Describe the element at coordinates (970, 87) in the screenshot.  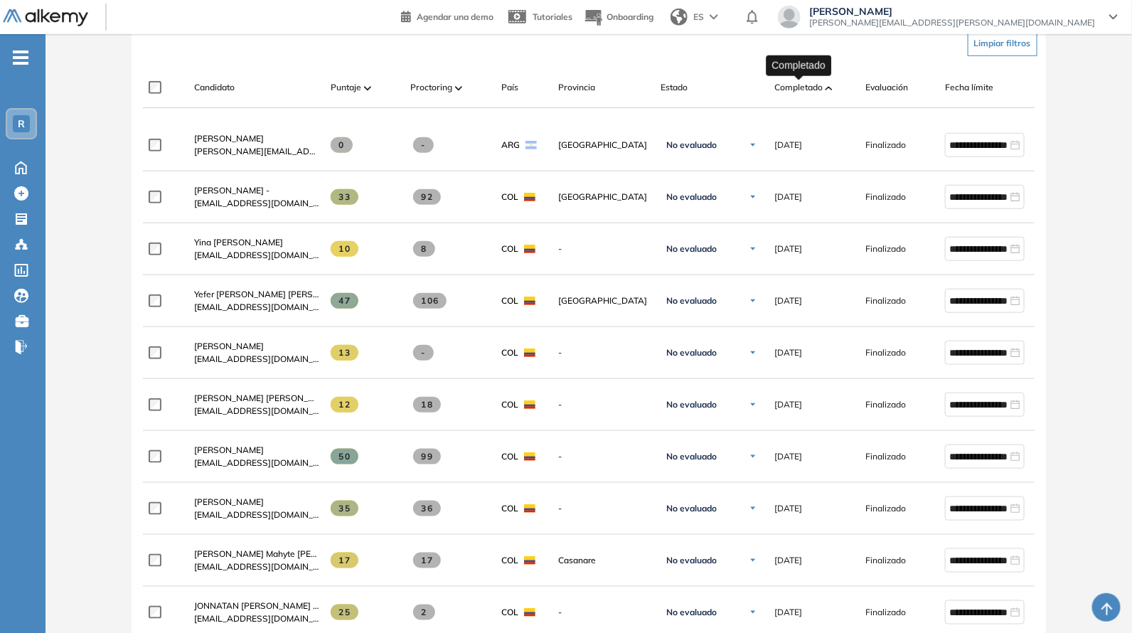
I see `span: Fecha límite` at that location.